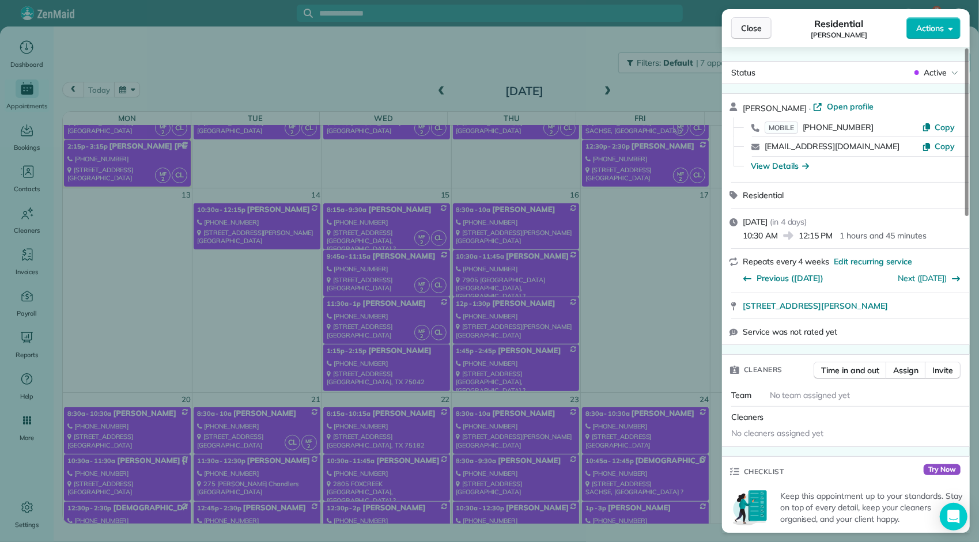 This screenshot has width=979, height=542. I want to click on button: Assign, so click(906, 370).